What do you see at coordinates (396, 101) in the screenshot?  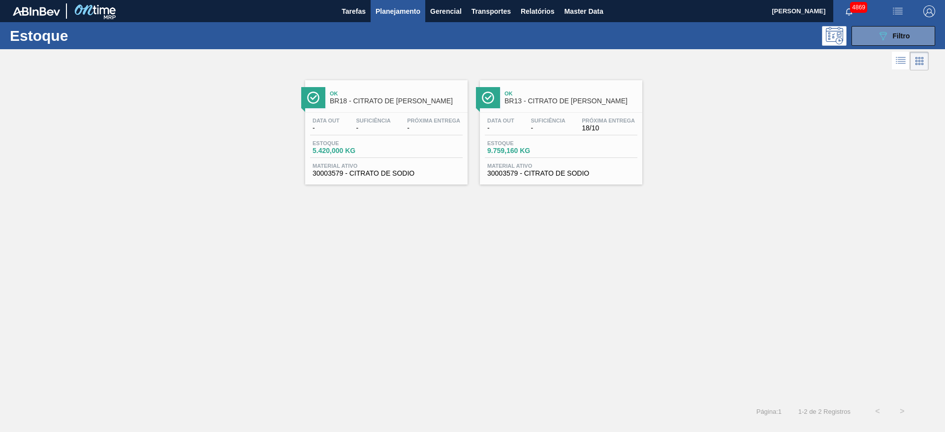 I see `span: BR18 - CITRATO DE SÓDIO` at bounding box center [396, 101].